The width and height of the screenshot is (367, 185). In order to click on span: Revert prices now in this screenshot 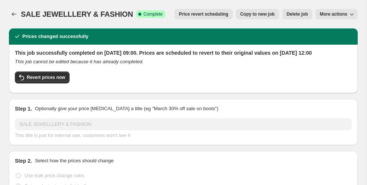, I will do `click(46, 77)`.